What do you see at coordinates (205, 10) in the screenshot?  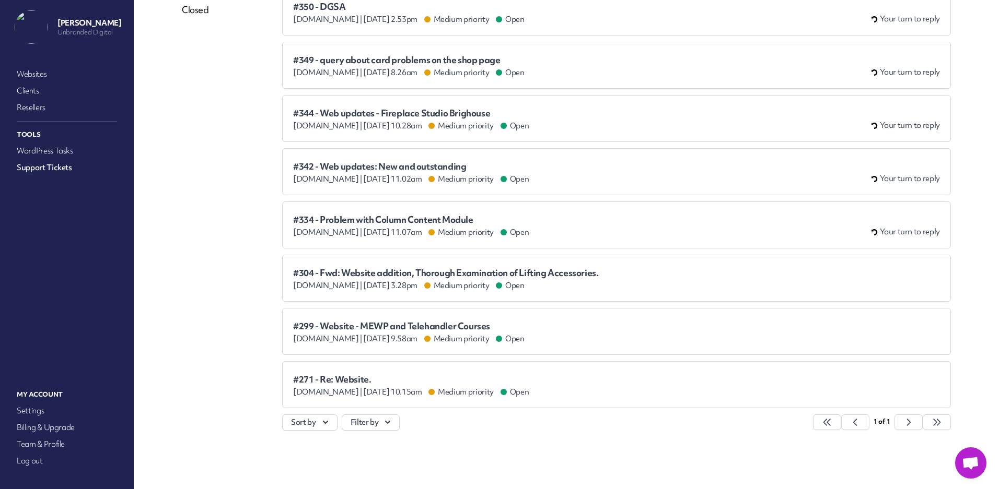 I see `a: Closed` at bounding box center [205, 10].